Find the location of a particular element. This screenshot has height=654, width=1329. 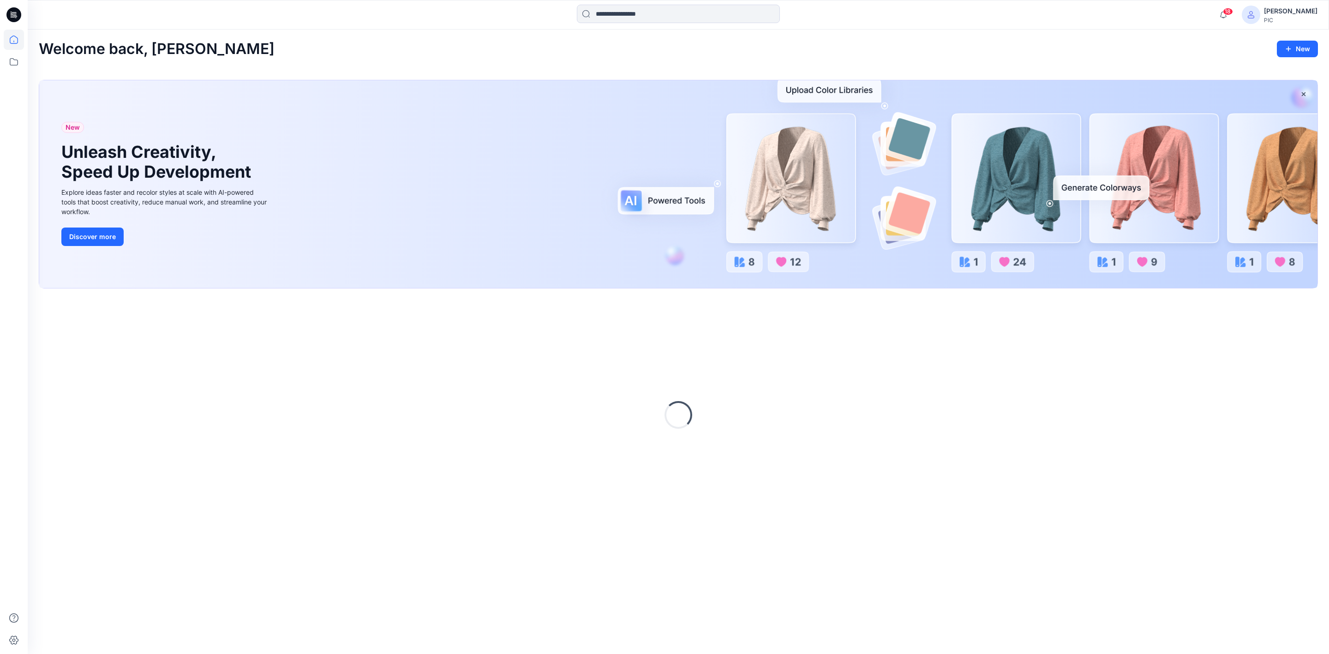

button: Discover more is located at coordinates (92, 237).